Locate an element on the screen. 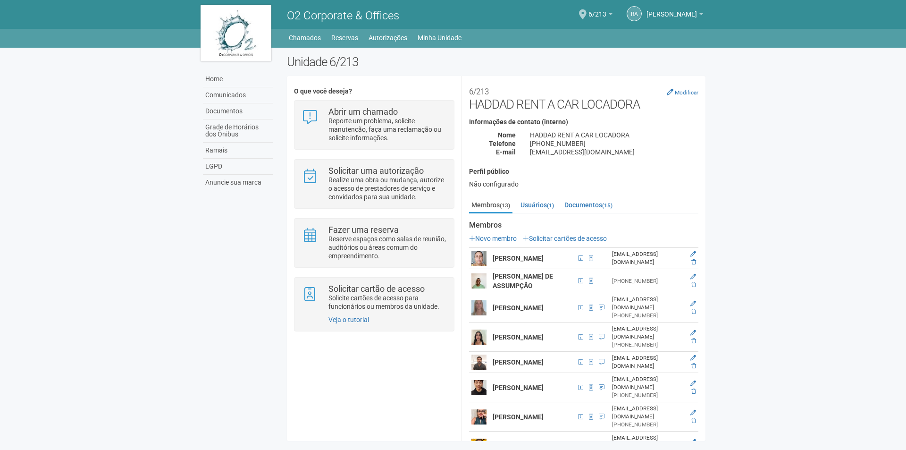 Image resolution: width=906 pixels, height=450 pixels. a: Solicitar uma autorização Realize uma obra ou mudança, autorize o acesso de prestadores de serviç... is located at coordinates (374, 184).